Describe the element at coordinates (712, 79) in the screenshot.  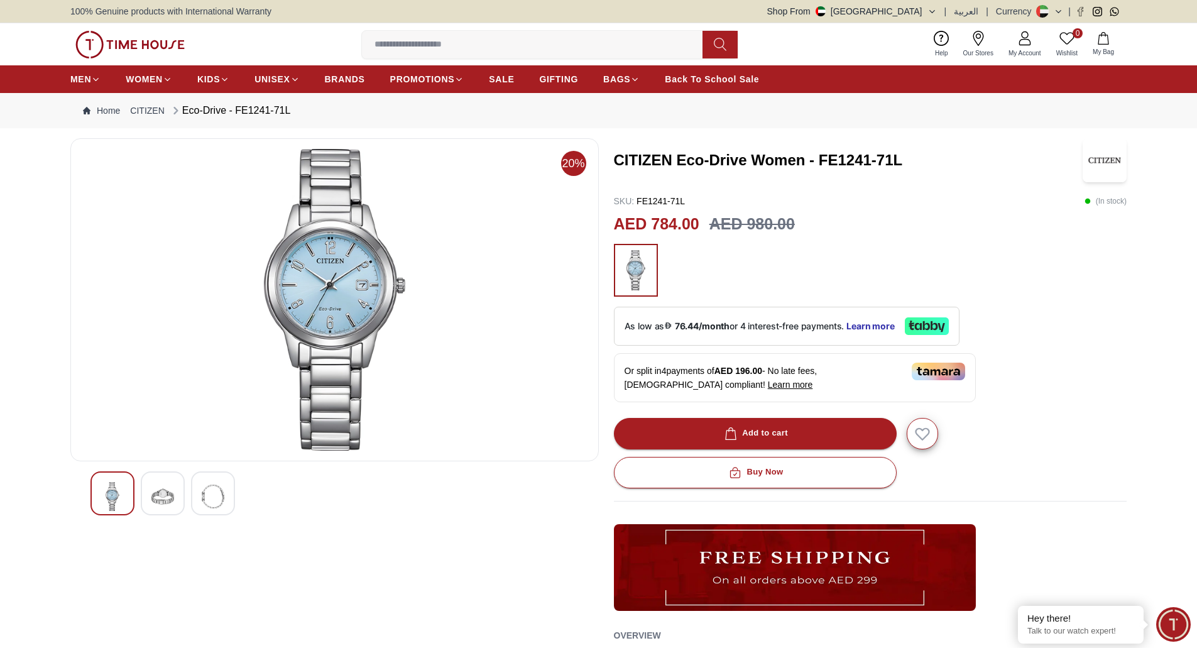
I see `span: Back To School Sale` at that location.